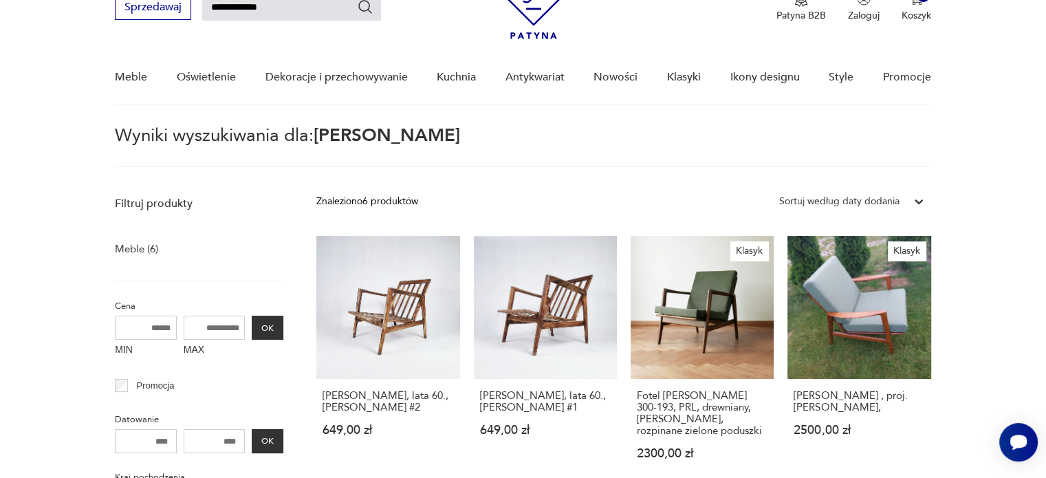  Describe the element at coordinates (136, 249) in the screenshot. I see `p: Meble (6)` at that location.